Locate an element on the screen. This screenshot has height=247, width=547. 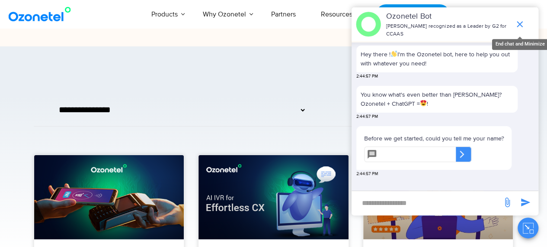
img: header is located at coordinates (368, 24).